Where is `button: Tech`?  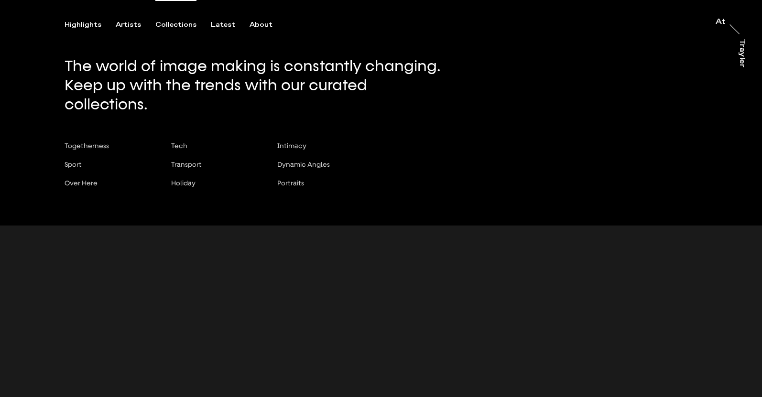 button: Tech is located at coordinates (214, 151).